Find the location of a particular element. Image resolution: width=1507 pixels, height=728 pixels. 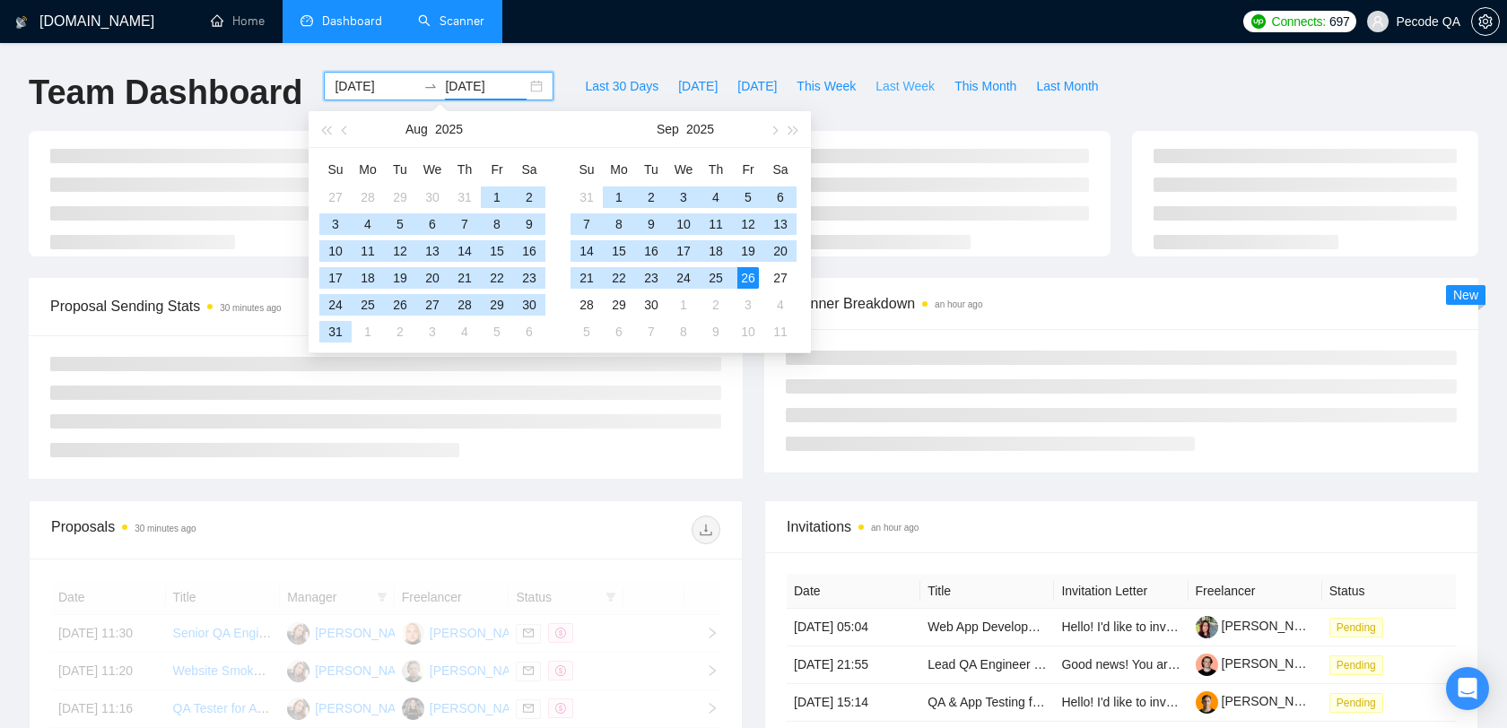

span: Invitations is located at coordinates (1121, 526).